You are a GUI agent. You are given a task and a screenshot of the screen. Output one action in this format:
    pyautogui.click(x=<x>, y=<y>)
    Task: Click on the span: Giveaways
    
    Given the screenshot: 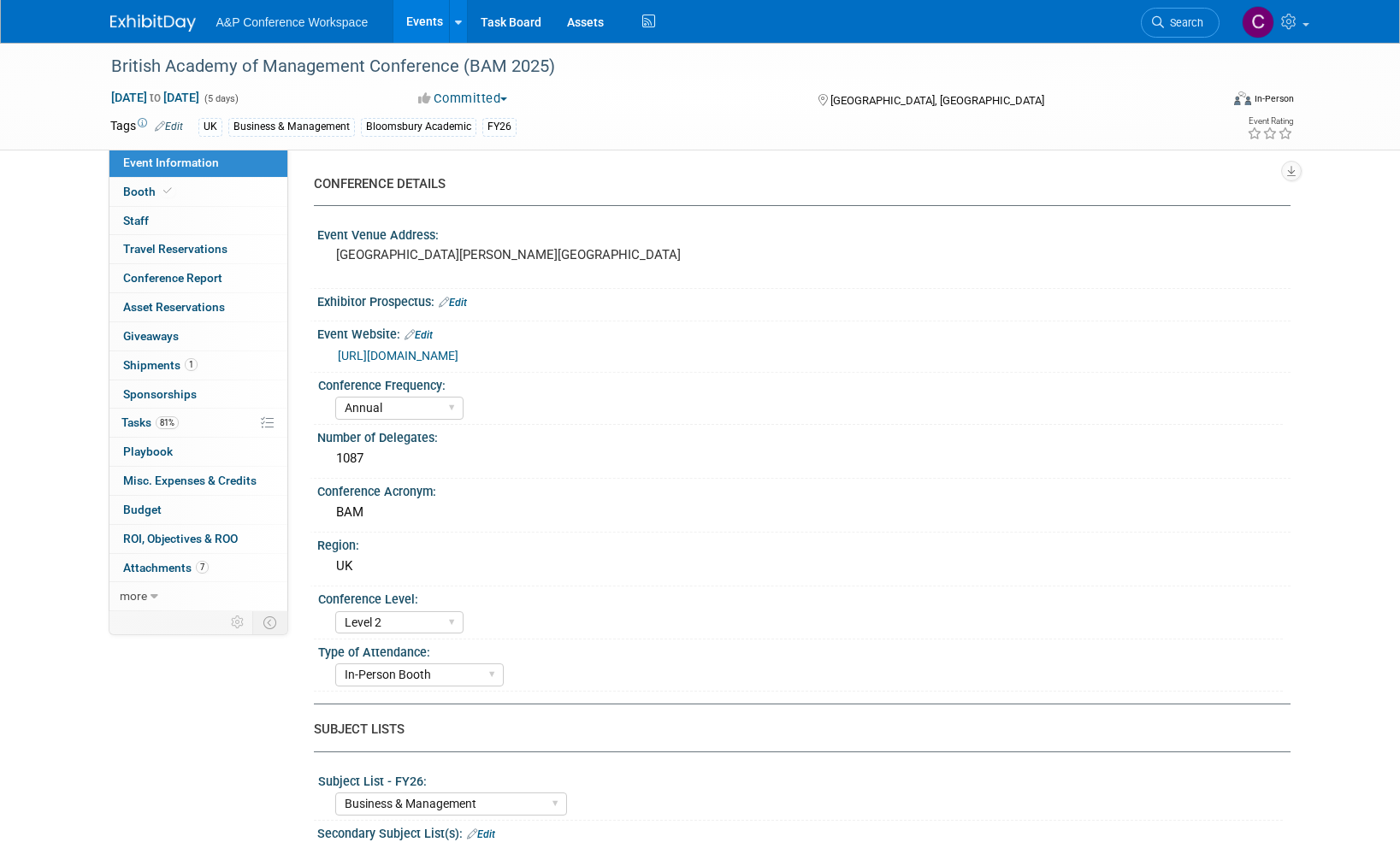 What is the action you would take?
    pyautogui.click(x=151, y=336)
    